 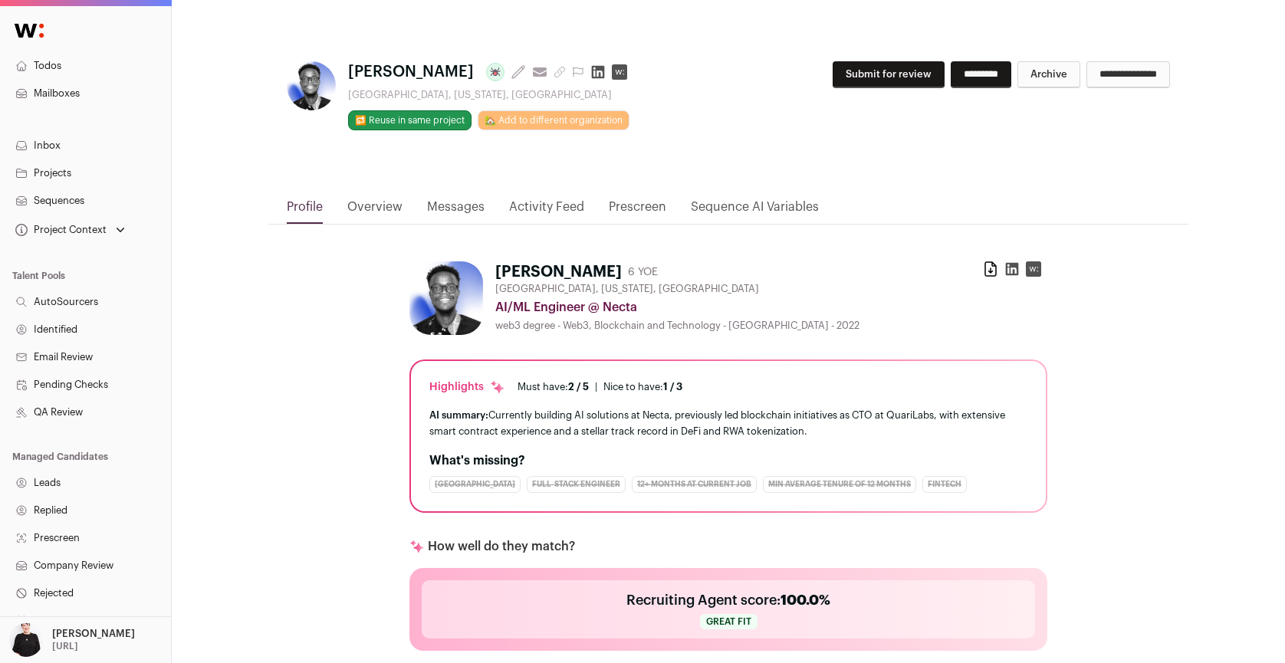 What do you see at coordinates (467, 387) in the screenshot?
I see `div: Highlights` at bounding box center [467, 387].